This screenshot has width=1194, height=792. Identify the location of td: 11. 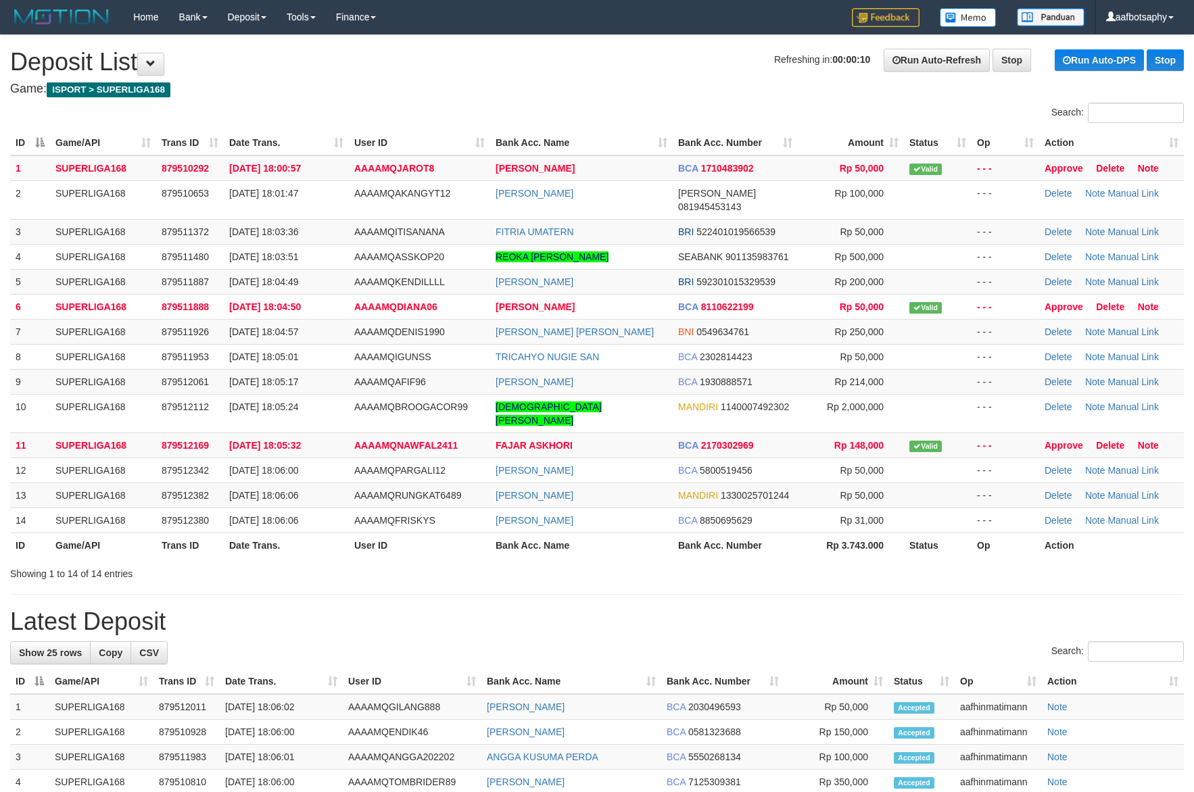
(30, 445).